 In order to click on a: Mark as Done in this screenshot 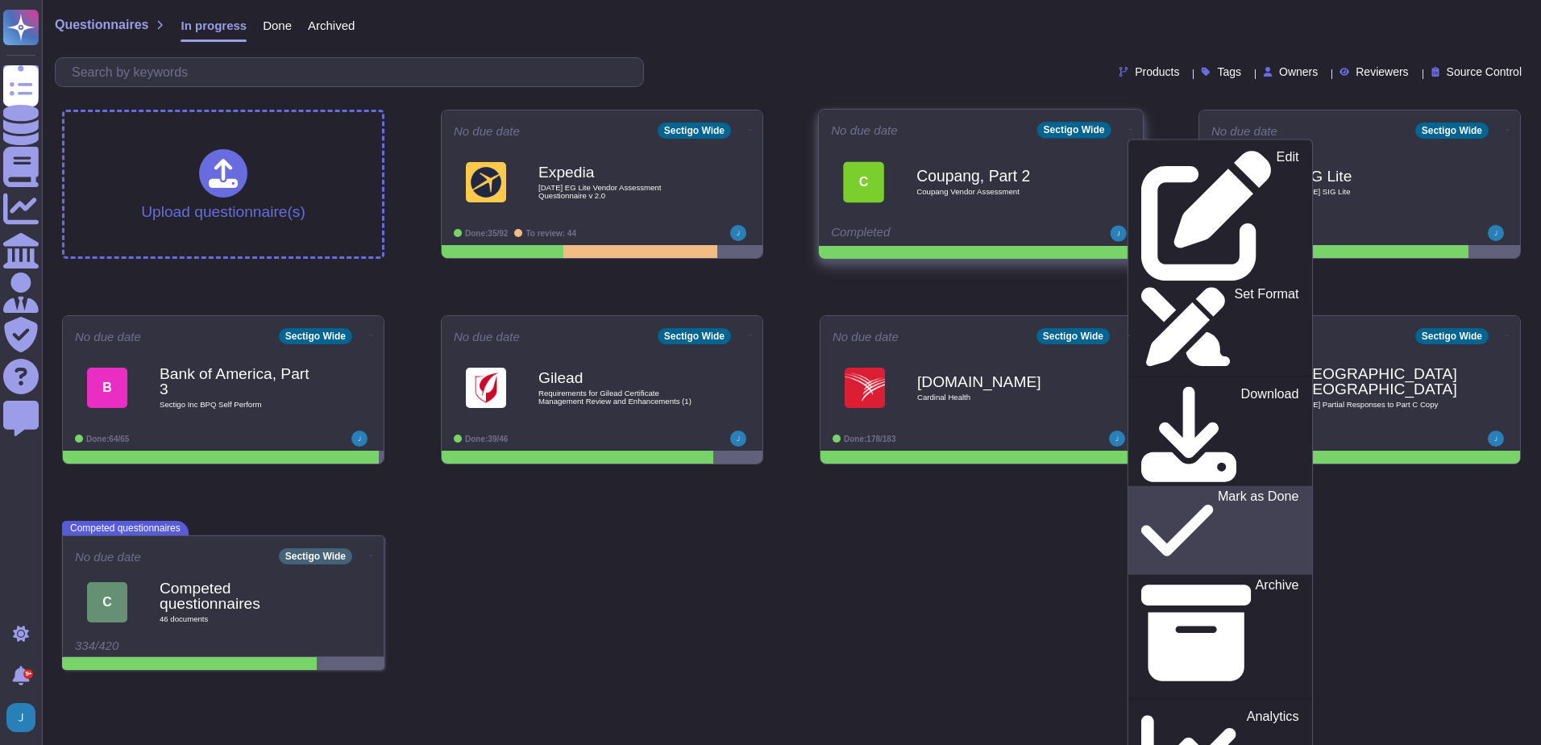, I will do `click(1220, 529)`.